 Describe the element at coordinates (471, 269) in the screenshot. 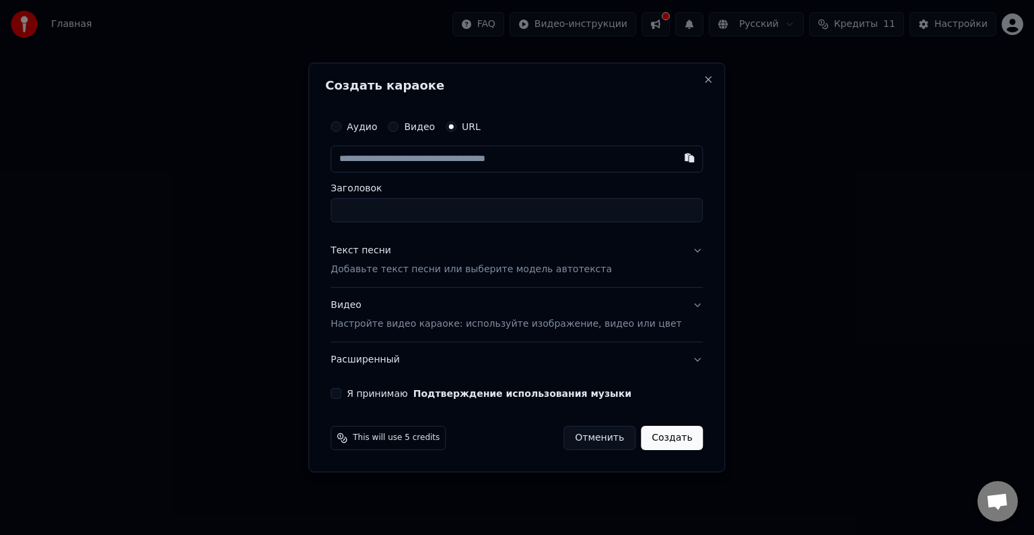

I see `p: Добавьте текст песни или выберите модель автотекста` at that location.